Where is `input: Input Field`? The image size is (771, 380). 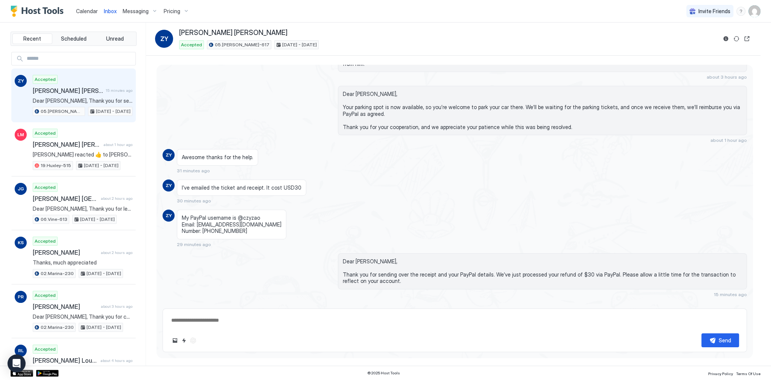
input: Input Field is located at coordinates (79, 59).